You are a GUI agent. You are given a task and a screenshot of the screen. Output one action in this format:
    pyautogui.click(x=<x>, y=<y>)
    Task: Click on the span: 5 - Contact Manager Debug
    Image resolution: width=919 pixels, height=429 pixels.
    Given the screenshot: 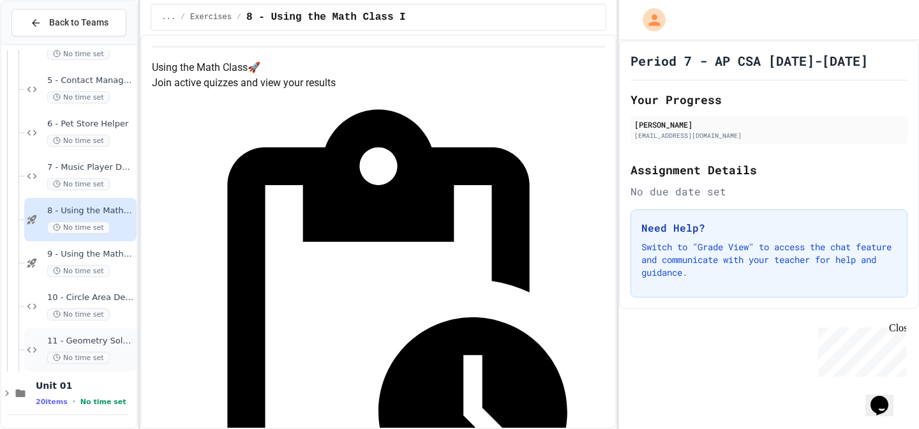 What is the action you would take?
    pyautogui.click(x=91, y=80)
    